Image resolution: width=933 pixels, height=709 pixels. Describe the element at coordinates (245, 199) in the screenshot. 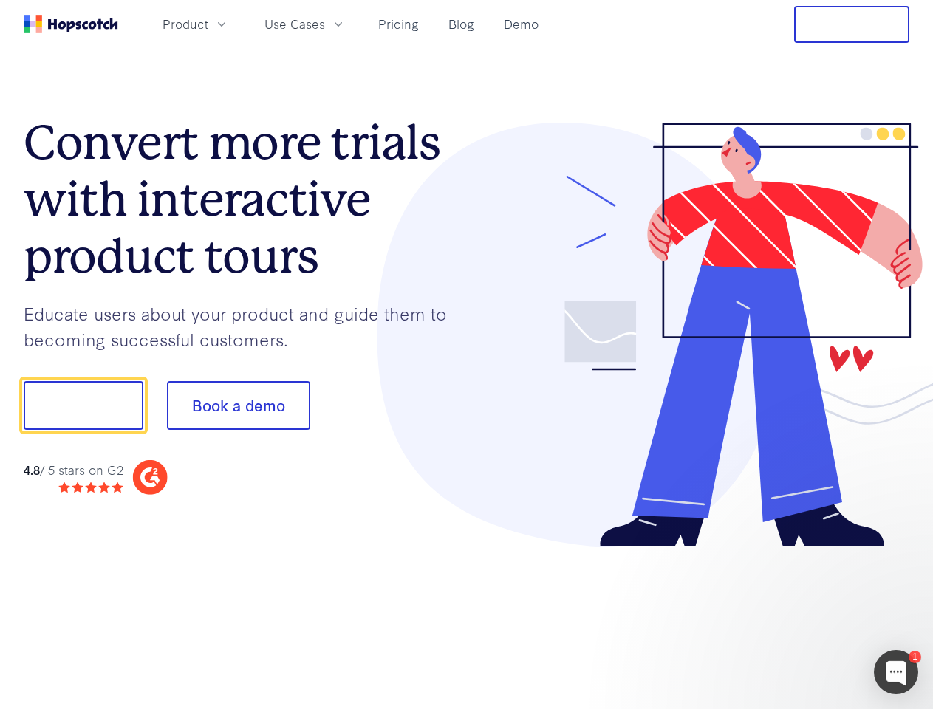

I see `h1: Convert more trials with interactive product tours` at that location.